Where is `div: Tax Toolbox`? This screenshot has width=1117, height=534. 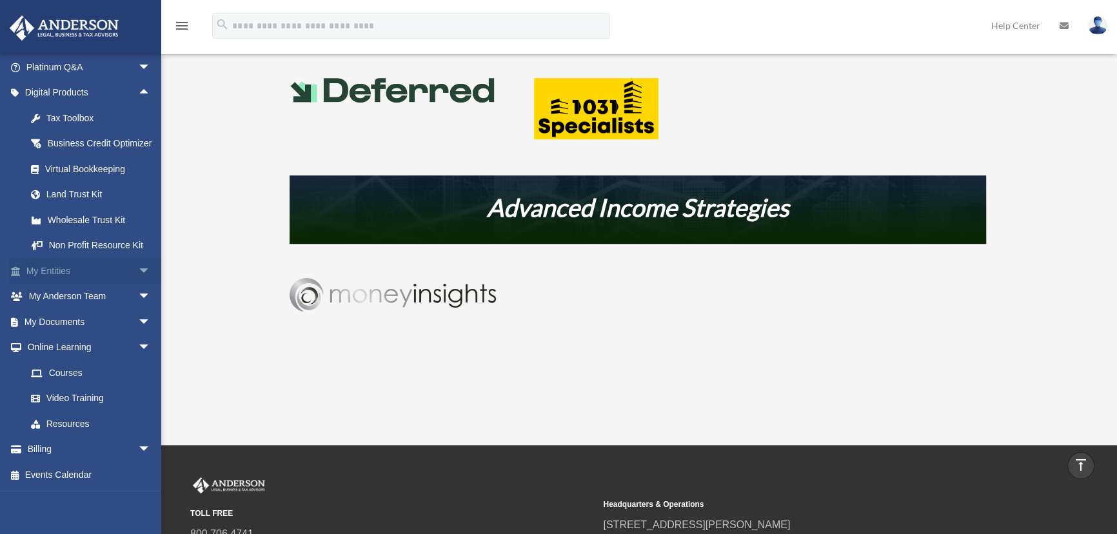 div: Tax Toolbox is located at coordinates (99, 118).